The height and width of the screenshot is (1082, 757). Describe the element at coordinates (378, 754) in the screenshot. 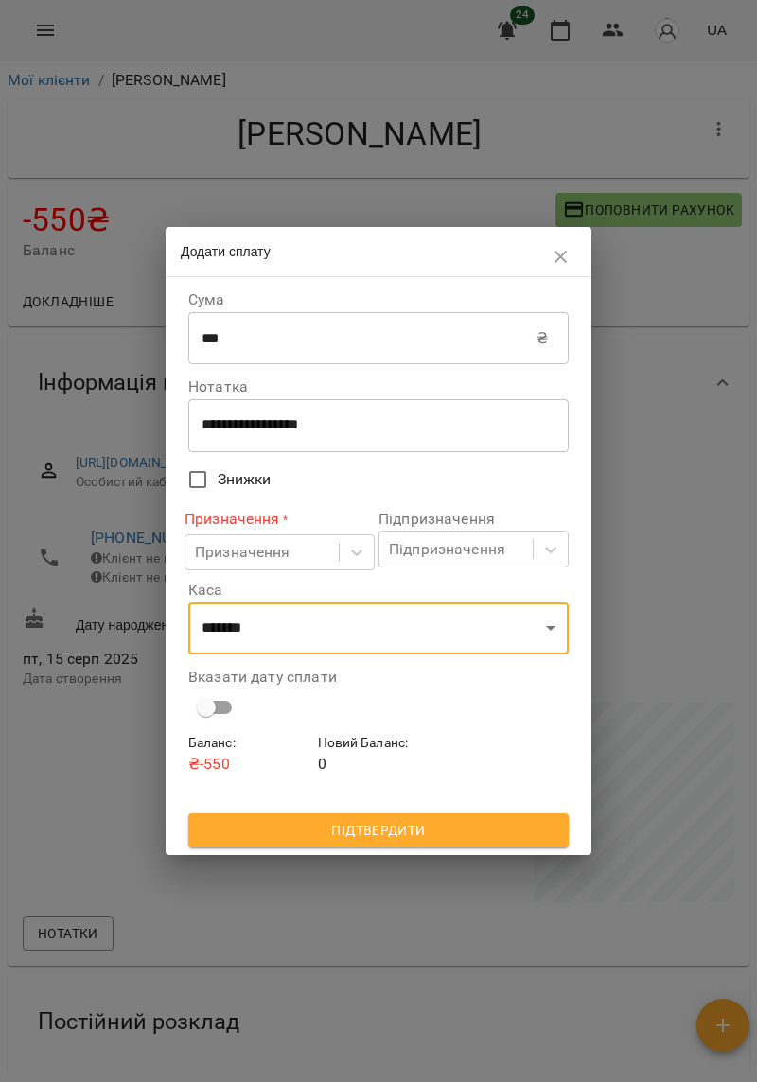

I see `div: 0` at that location.